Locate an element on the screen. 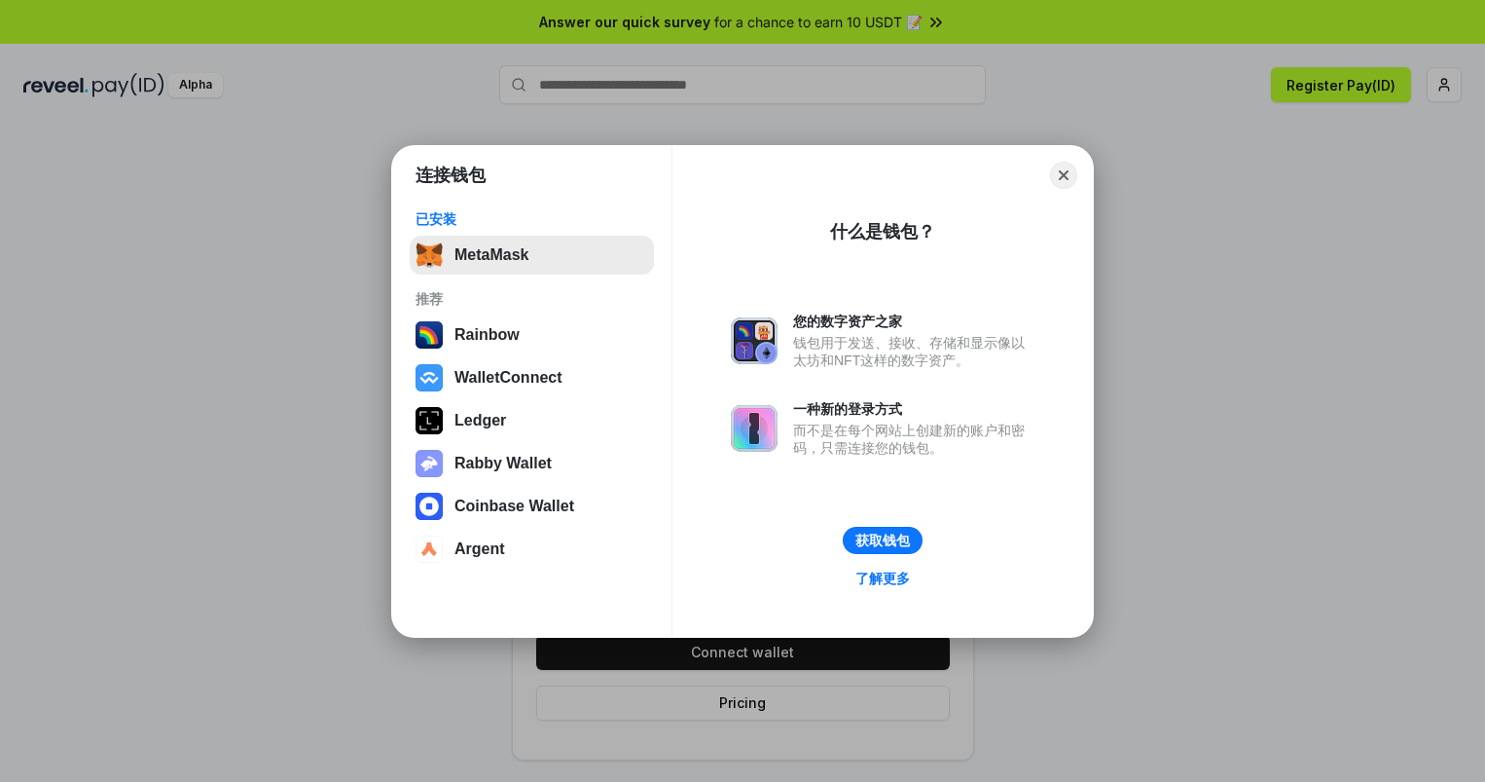  div: Argent is located at coordinates (480, 549).